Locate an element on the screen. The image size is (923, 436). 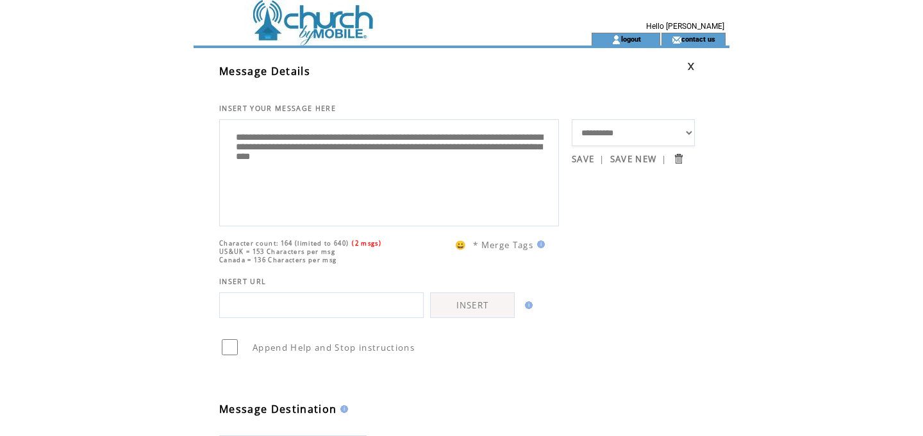
a: INSERT is located at coordinates (472, 305).